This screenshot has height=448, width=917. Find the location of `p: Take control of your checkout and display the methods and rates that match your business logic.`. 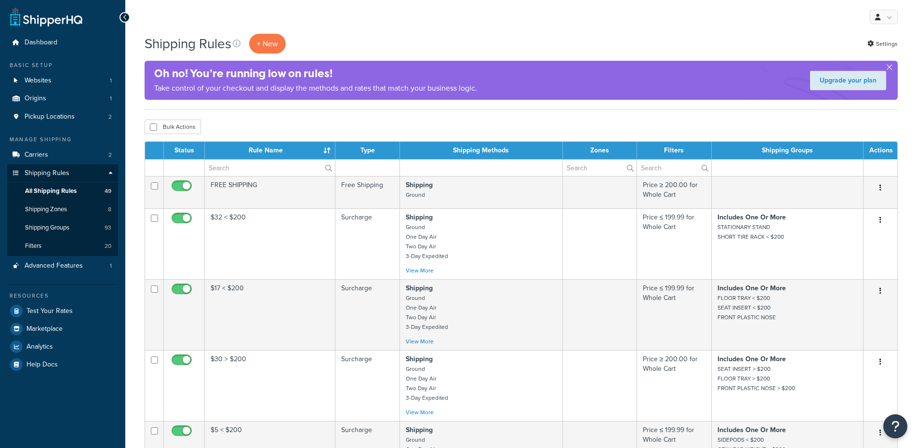

p: Take control of your checkout and display the methods and rates that match your business logic. is located at coordinates (316, 88).